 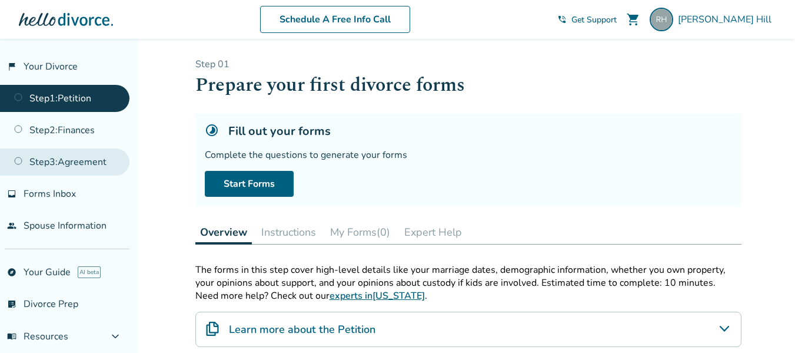 I want to click on span: expand_more, so click(x=115, y=336).